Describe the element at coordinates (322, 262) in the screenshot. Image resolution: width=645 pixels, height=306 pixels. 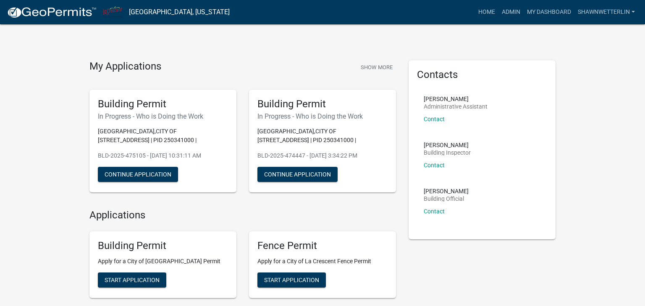
I see `p: Apply for a City of La Crescent Fence Permit` at that location.